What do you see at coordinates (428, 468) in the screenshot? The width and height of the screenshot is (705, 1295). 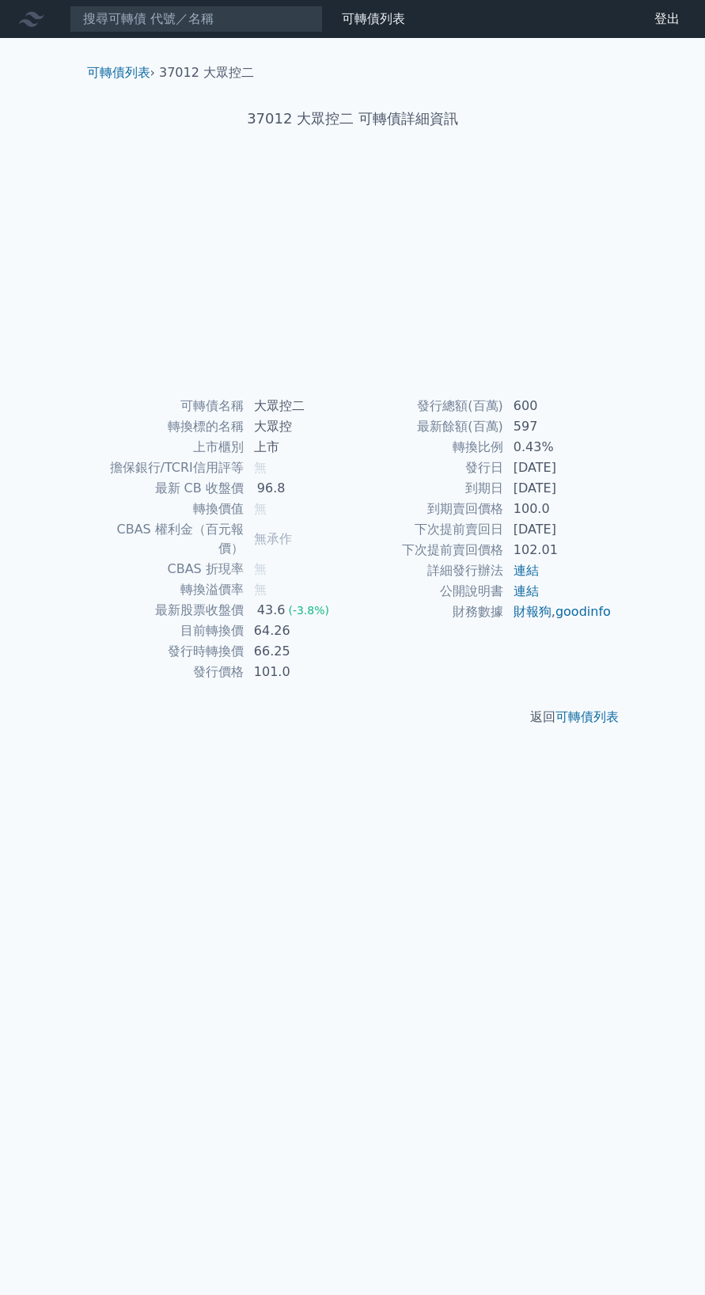 I see `td: 發行日` at bounding box center [428, 468].